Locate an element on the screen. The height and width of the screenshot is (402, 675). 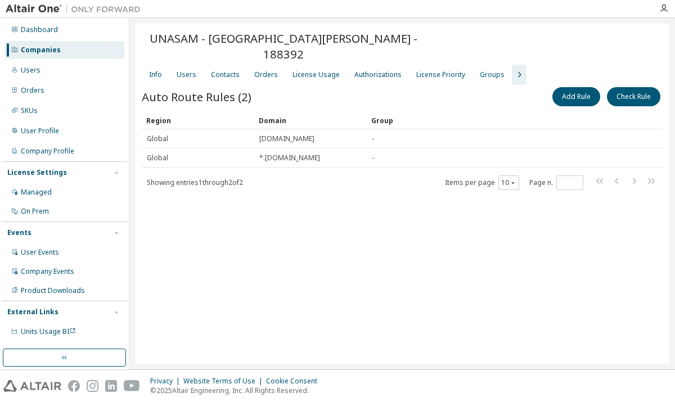
span: Page n. is located at coordinates (556, 183).